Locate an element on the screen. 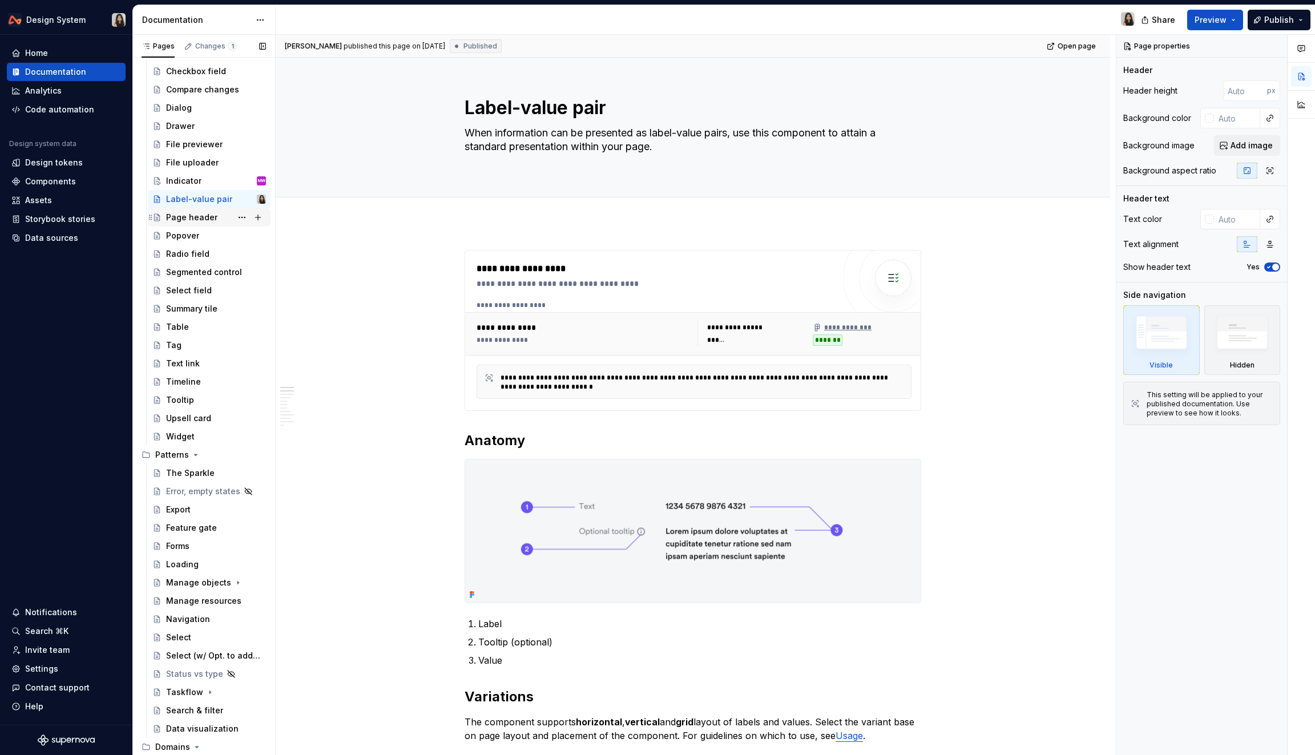  a: Popover is located at coordinates (209, 236).